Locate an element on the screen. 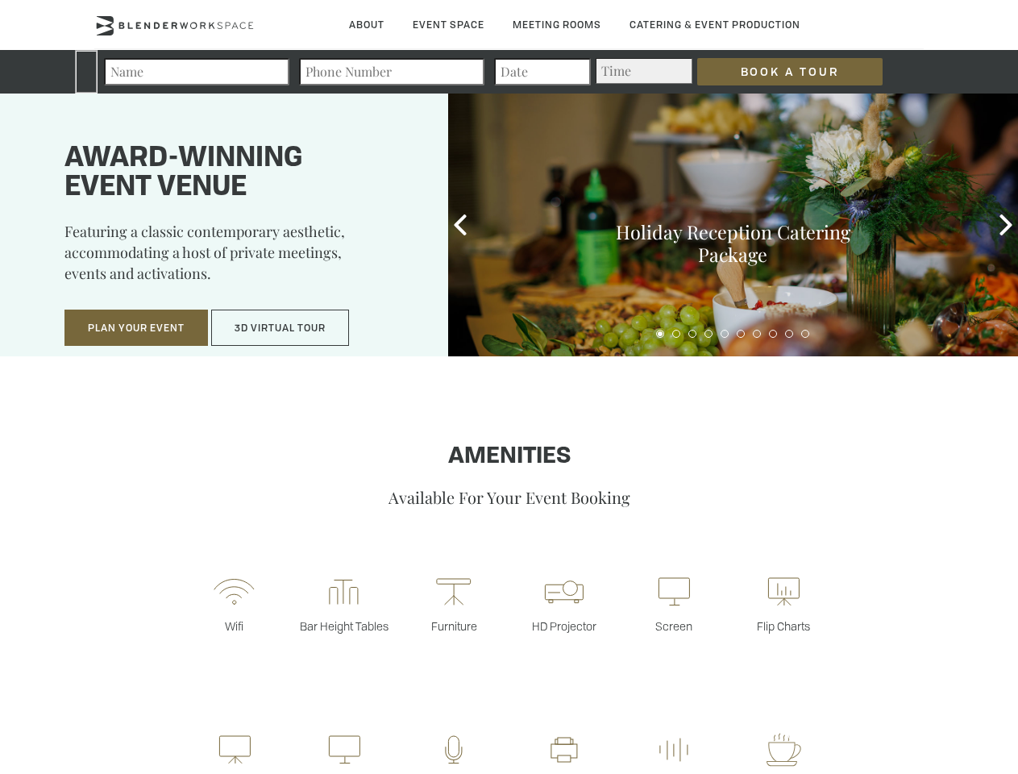 The width and height of the screenshot is (1018, 774). p: HD Projector is located at coordinates (564, 625).